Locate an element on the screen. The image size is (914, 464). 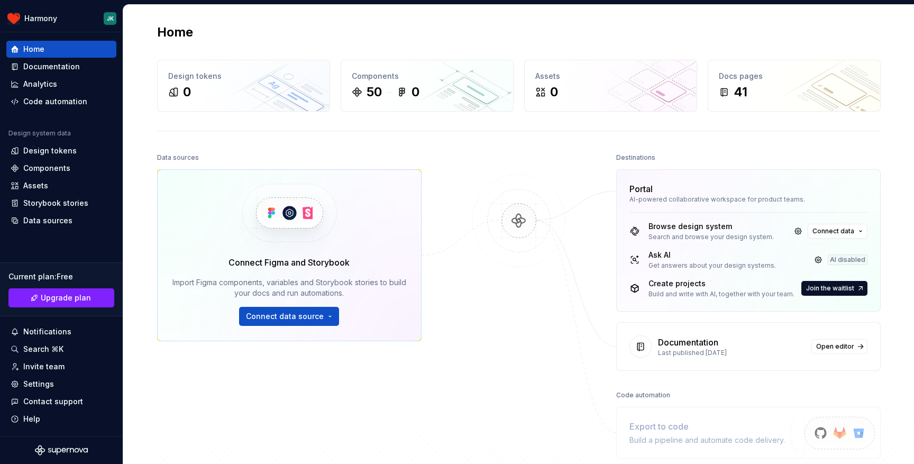
a: Components is located at coordinates (61, 168).